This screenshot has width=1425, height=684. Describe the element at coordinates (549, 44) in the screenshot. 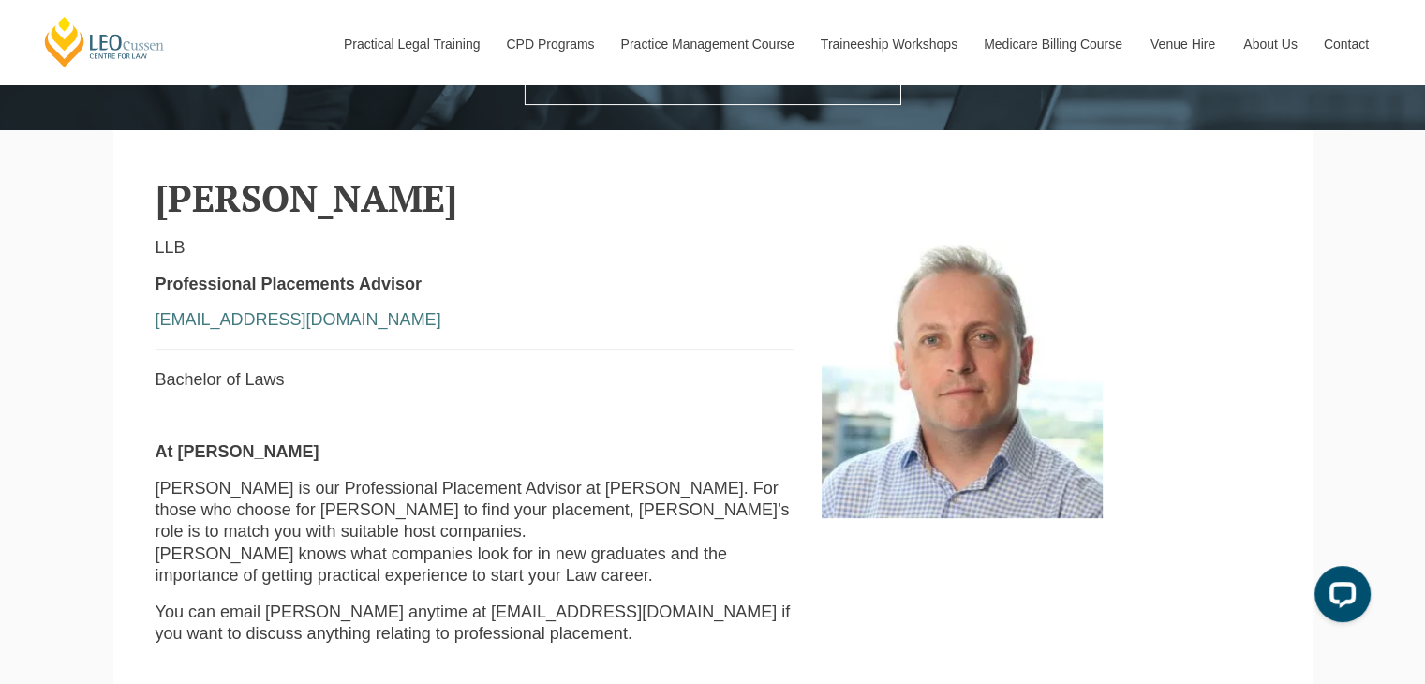

I see `a: CPD Programs` at that location.